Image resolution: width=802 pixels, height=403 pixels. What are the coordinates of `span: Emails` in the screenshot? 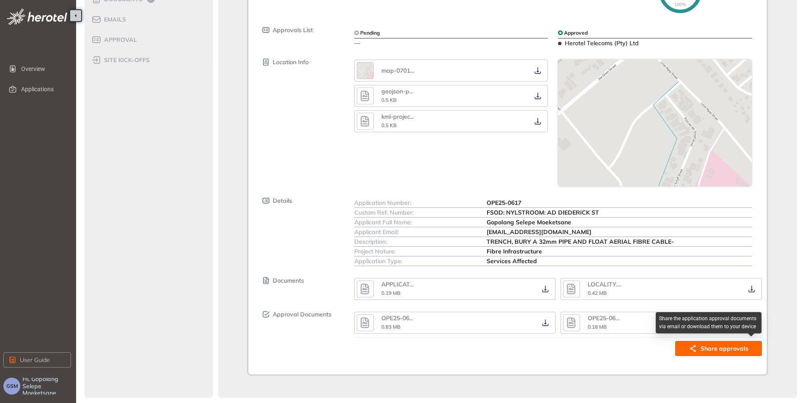 It's located at (114, 19).